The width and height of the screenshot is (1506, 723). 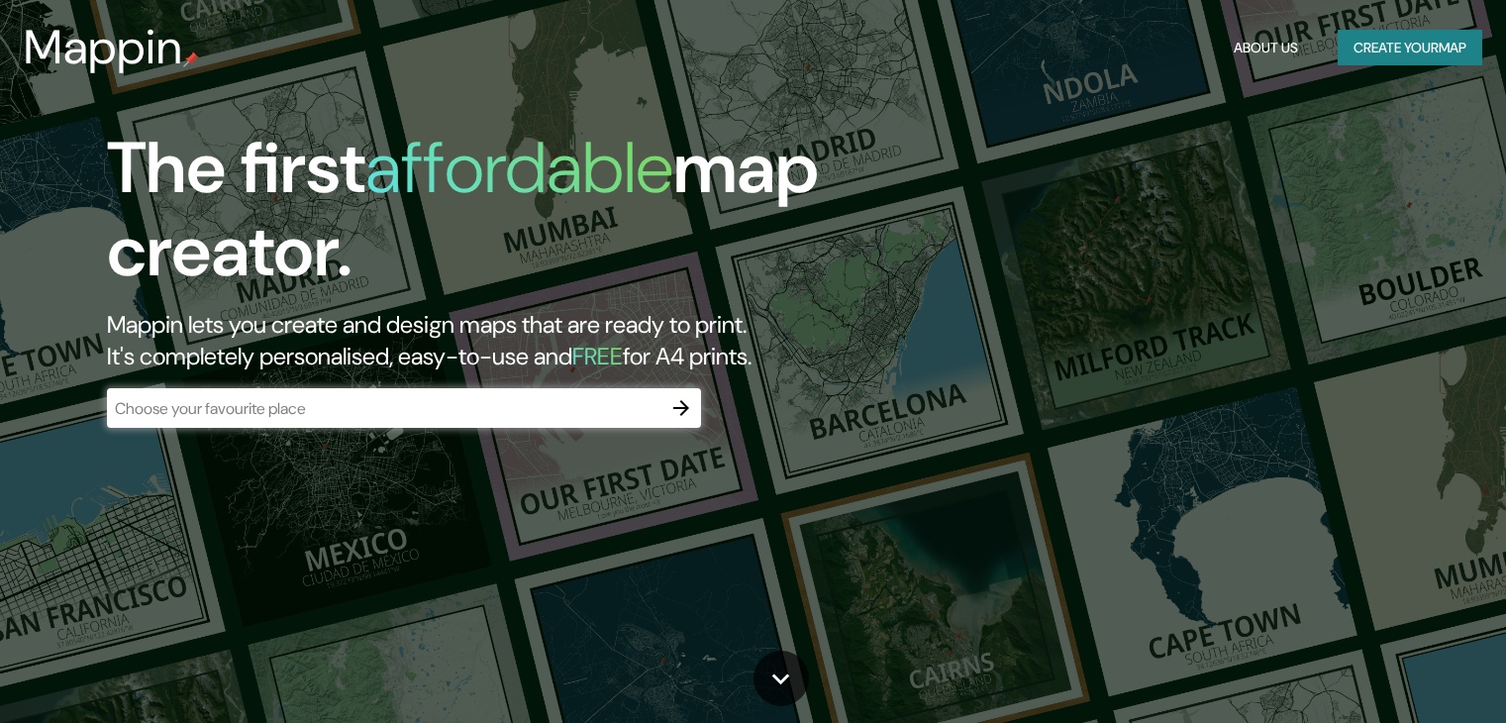 I want to click on h5: FREE, so click(x=597, y=355).